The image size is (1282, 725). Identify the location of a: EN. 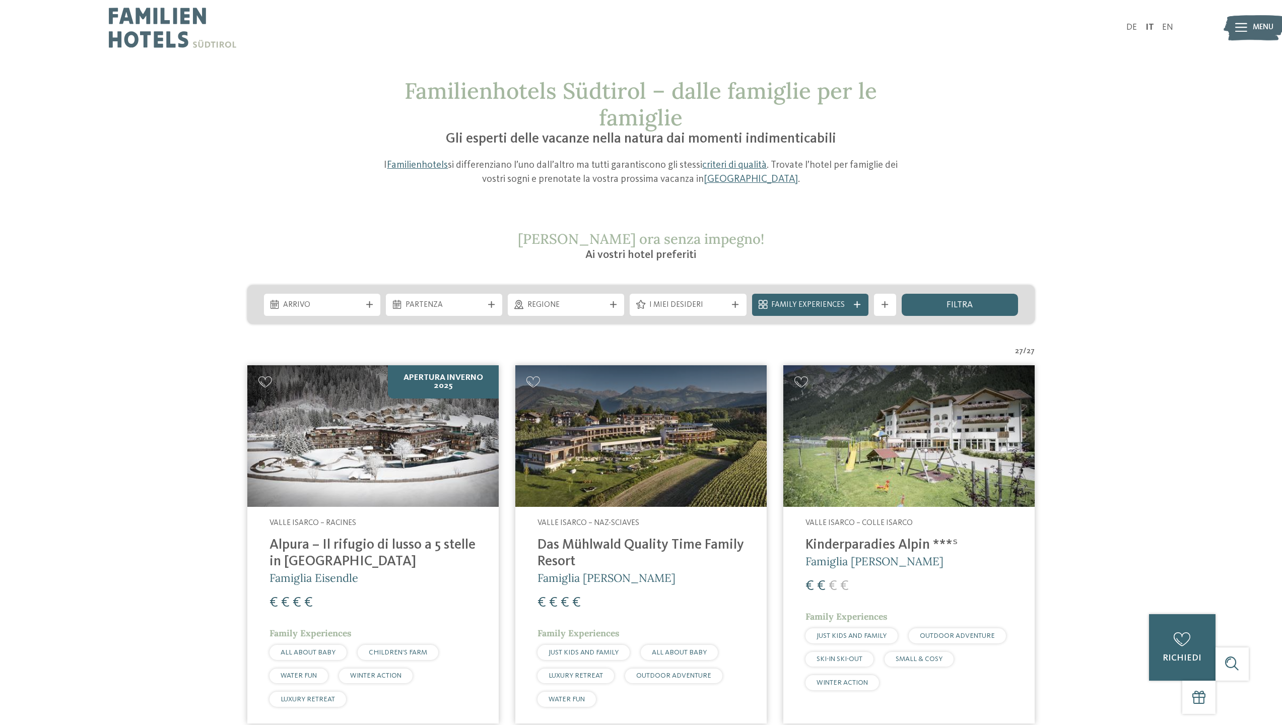
(1168, 27).